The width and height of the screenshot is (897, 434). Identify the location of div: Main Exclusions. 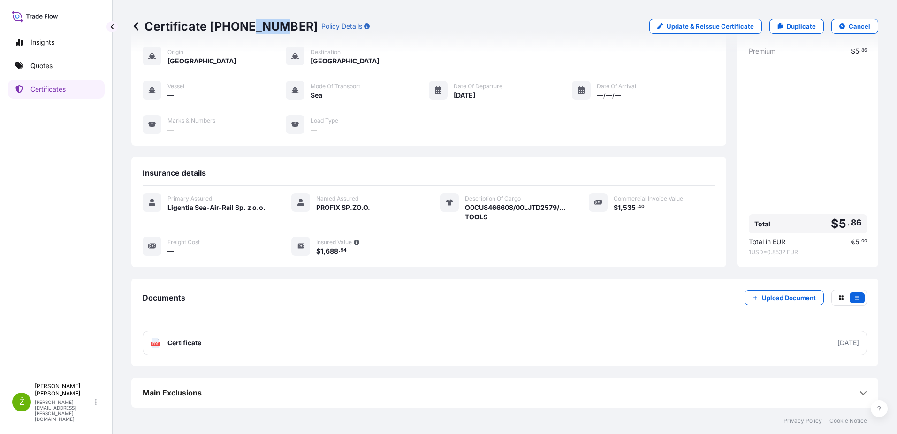
(505, 392).